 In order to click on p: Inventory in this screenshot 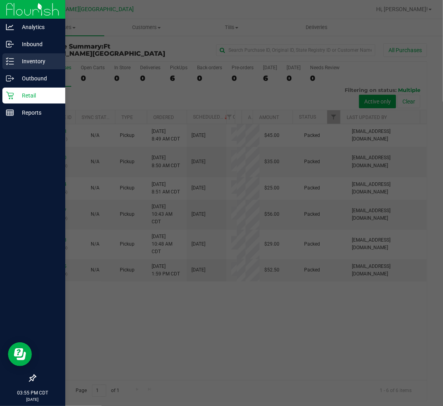, I will do `click(38, 61)`.